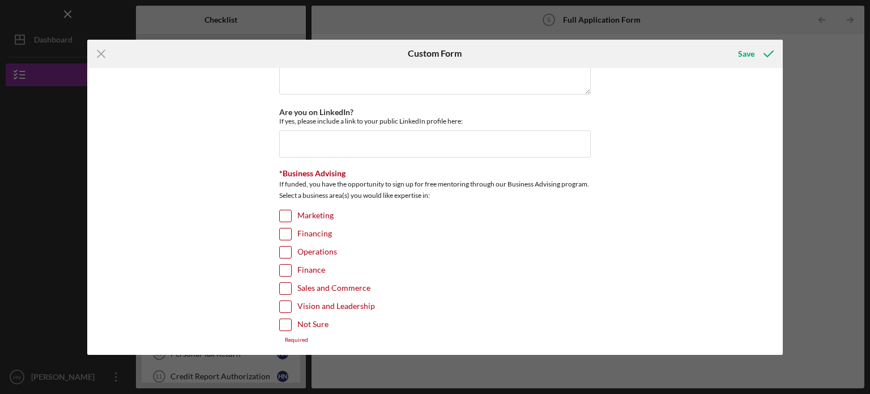  Describe the element at coordinates (755, 54) in the screenshot. I see `button: Save` at that location.